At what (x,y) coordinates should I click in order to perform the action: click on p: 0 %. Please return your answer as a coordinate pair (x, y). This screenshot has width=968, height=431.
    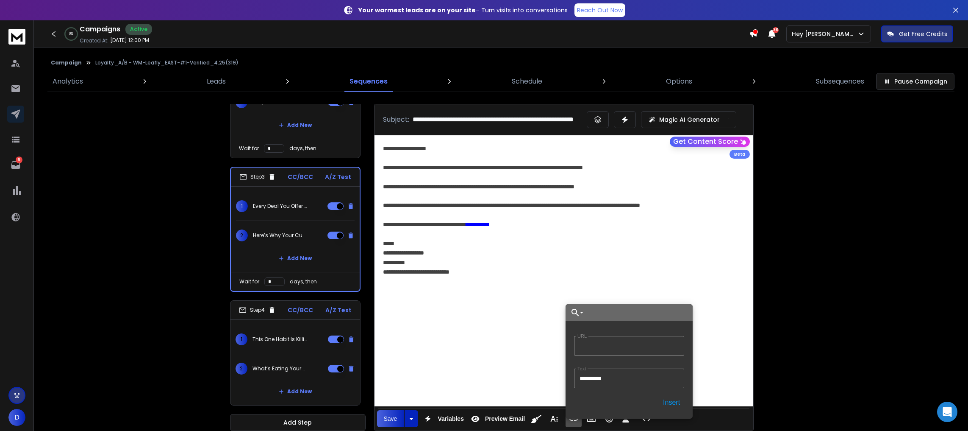
    Looking at the image, I should click on (71, 34).